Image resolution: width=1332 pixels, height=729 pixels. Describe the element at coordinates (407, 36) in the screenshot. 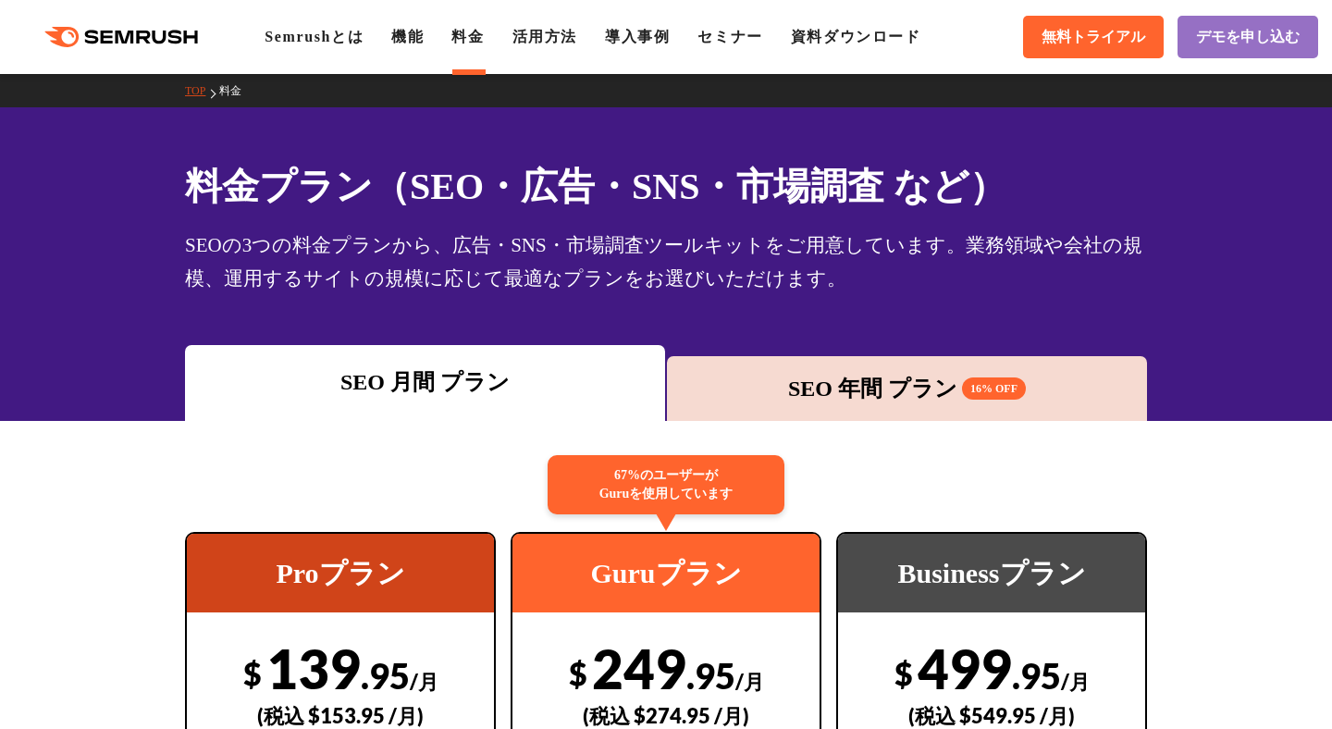

I see `a: 機能` at that location.